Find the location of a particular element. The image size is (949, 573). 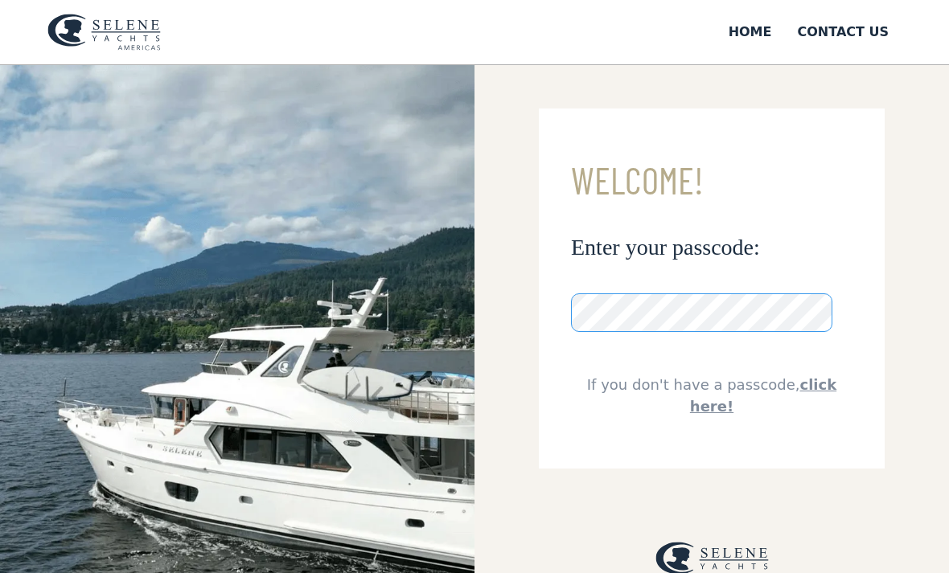

a: click here! is located at coordinates (763, 396).